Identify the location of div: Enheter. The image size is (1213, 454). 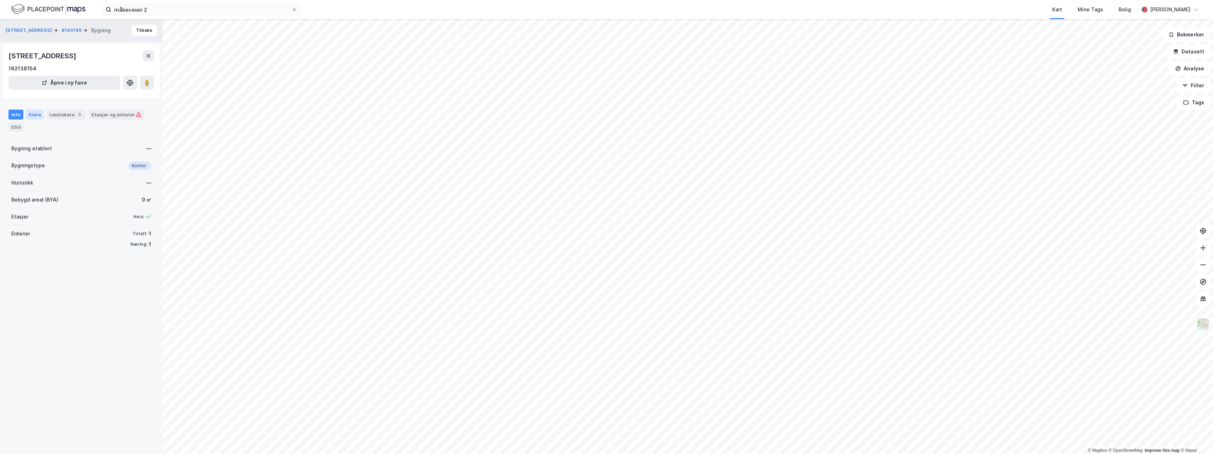
(21, 234).